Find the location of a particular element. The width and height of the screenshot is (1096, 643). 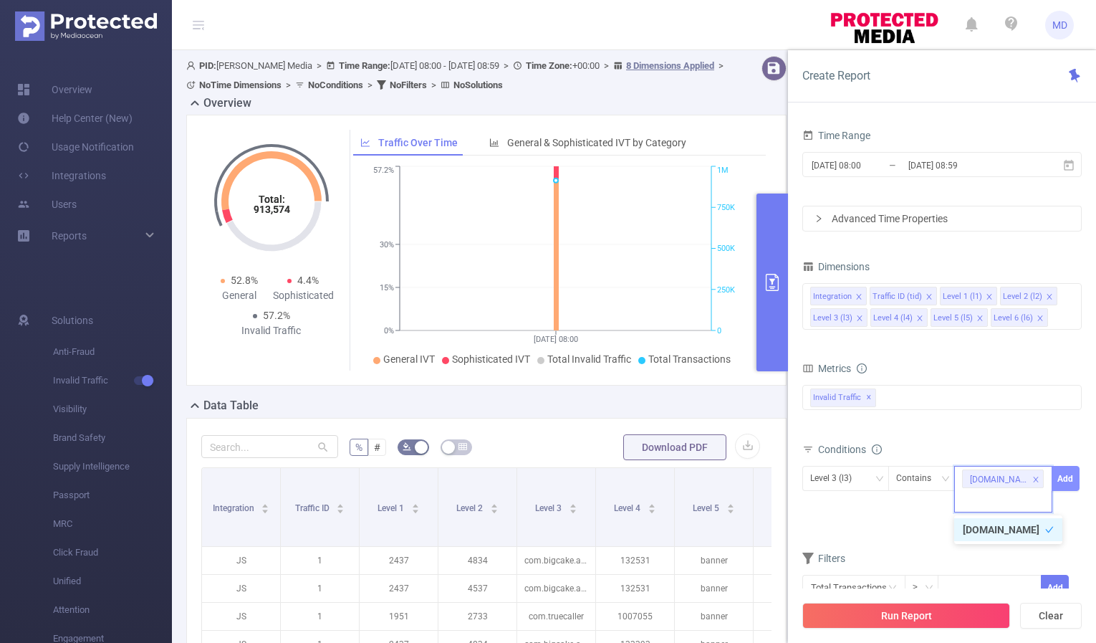

a: Integrations is located at coordinates (62, 176).